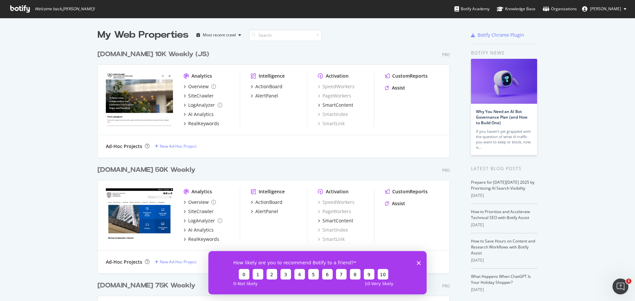 This screenshot has height=301, width=635. I want to click on img: college.mayo.edu, so click(139, 100).